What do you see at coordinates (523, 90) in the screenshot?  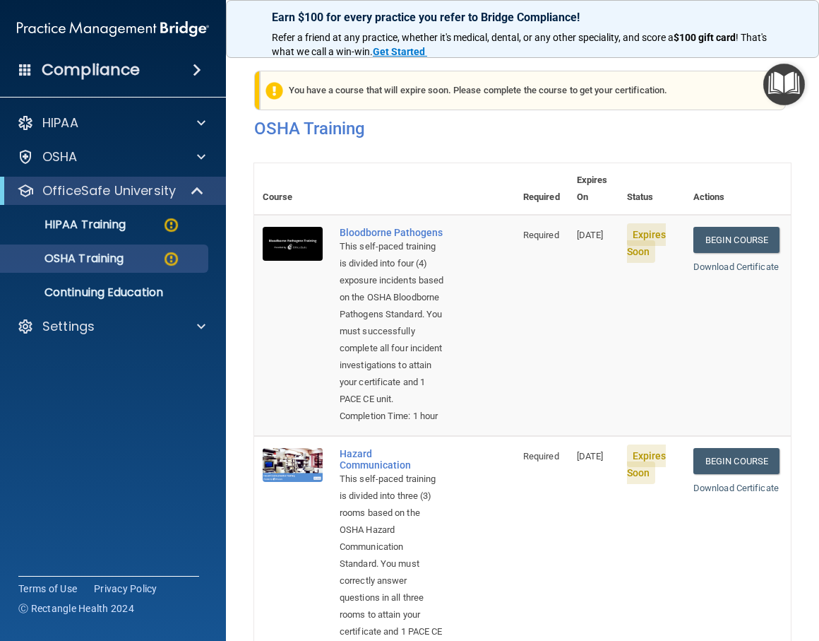 I see `div: You have a course that will expire soon. Please complete the course to get your certification.` at bounding box center [523, 90].